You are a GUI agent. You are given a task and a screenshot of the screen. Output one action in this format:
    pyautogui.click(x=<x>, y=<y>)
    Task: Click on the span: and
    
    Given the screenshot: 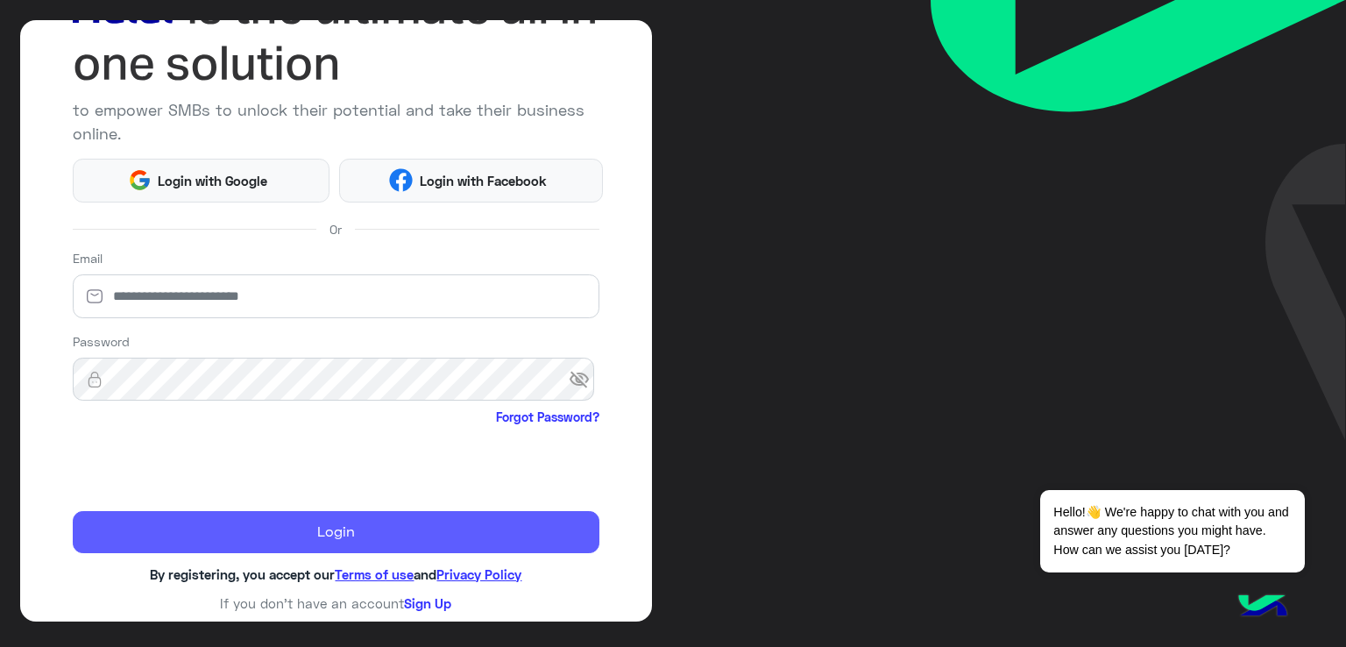 What is the action you would take?
    pyautogui.click(x=425, y=574)
    